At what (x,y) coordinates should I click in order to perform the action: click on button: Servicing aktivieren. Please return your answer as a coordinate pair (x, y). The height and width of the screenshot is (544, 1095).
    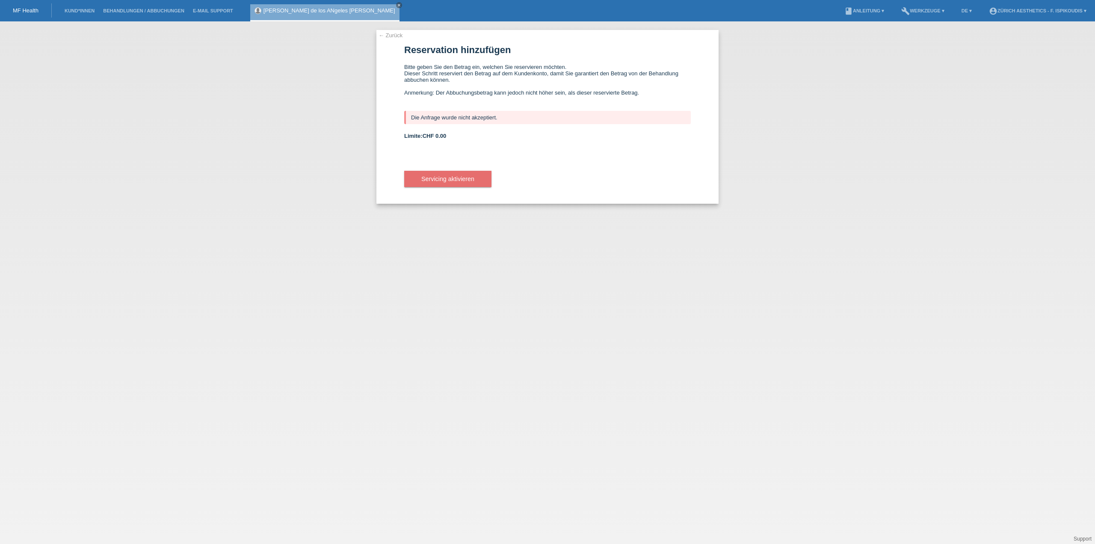
    Looking at the image, I should click on (448, 179).